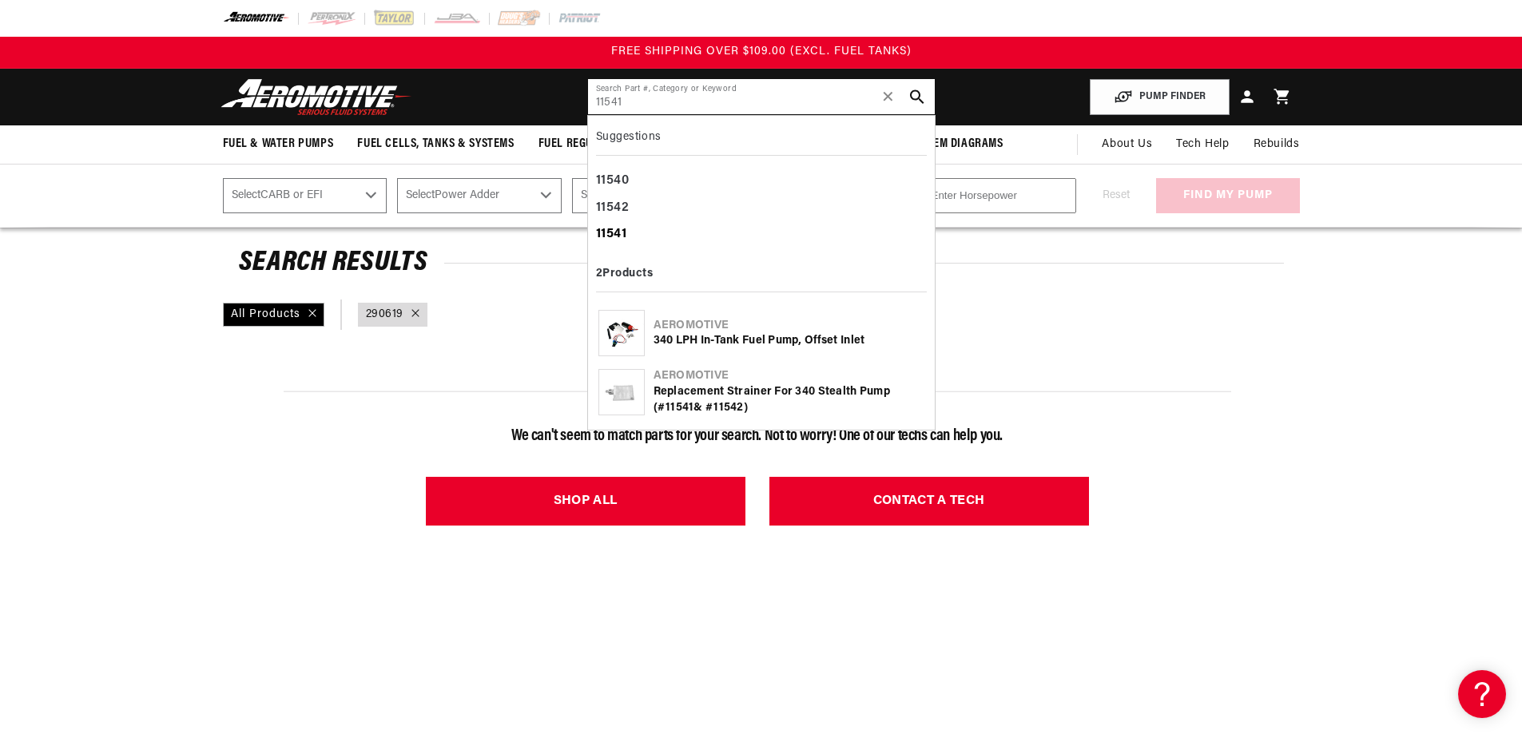  Describe the element at coordinates (999, 196) in the screenshot. I see `input: Enter Horsepower` at that location.